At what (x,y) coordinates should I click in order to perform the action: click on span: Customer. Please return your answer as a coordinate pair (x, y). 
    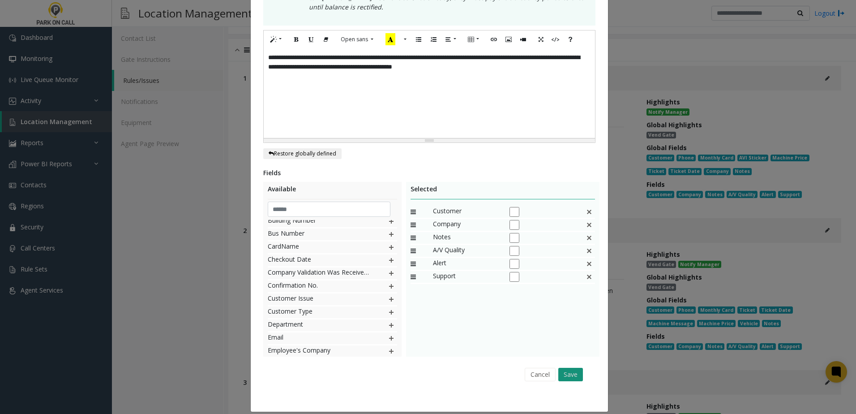
    Looking at the image, I should click on (466, 212).